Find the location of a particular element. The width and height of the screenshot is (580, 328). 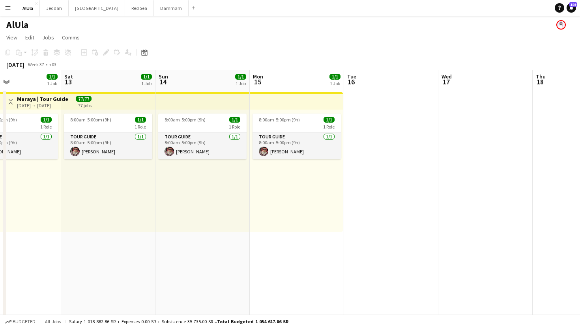

div: +03 is located at coordinates (52, 64).